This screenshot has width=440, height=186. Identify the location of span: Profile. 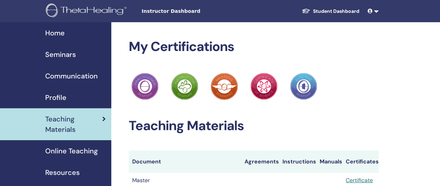
(56, 98).